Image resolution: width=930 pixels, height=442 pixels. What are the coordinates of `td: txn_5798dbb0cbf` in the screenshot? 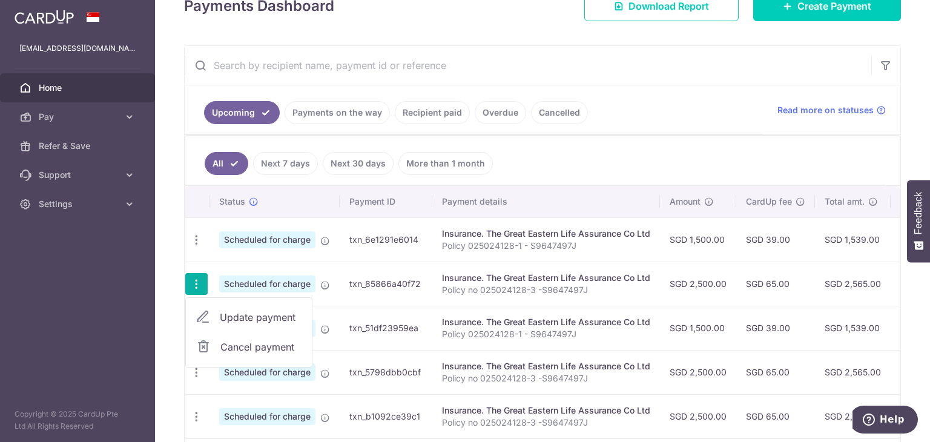 It's located at (386, 372).